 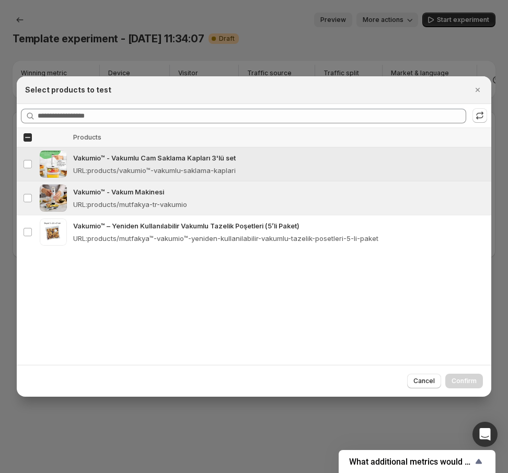 What do you see at coordinates (279, 192) in the screenshot?
I see `p: Vakumio™ - Vakum Makinesi` at bounding box center [279, 192].